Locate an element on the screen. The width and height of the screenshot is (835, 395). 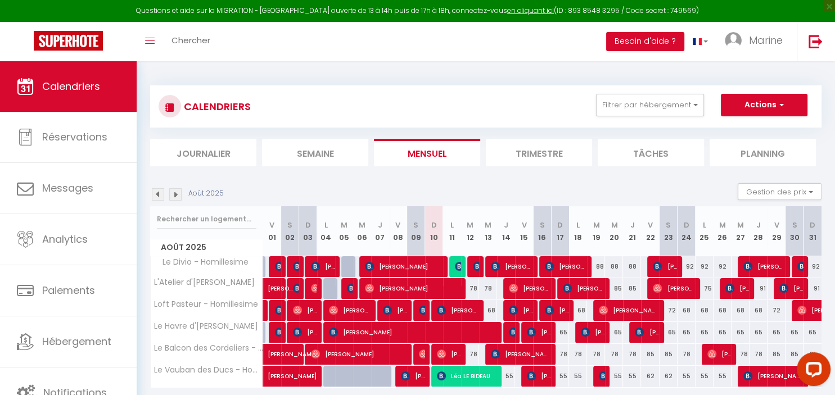
li: Mensuel is located at coordinates (427, 152).